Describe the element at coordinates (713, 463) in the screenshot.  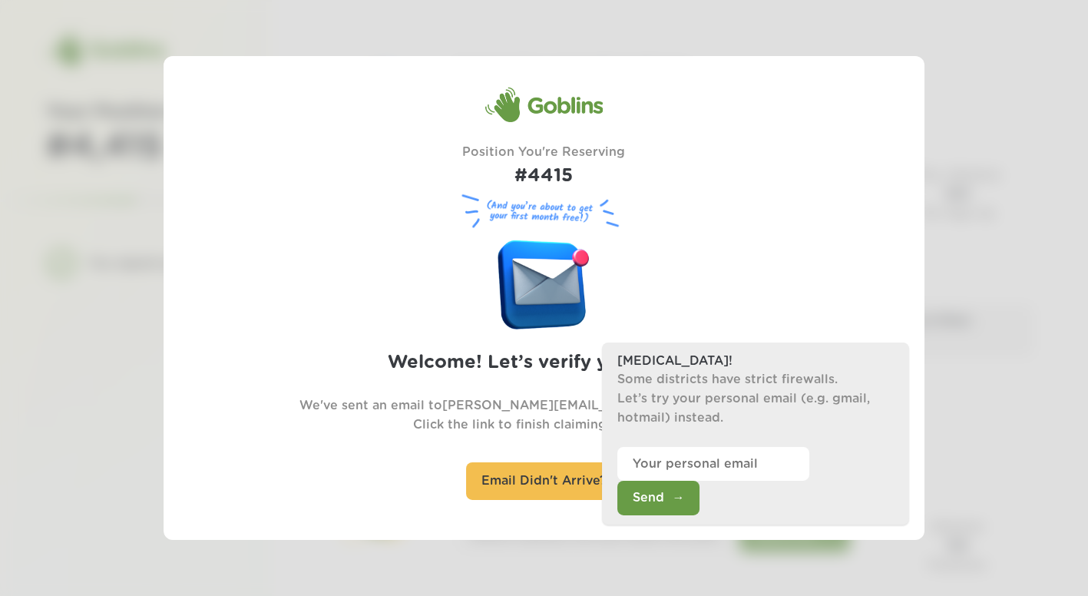
I see `input: Your personal email` at that location.